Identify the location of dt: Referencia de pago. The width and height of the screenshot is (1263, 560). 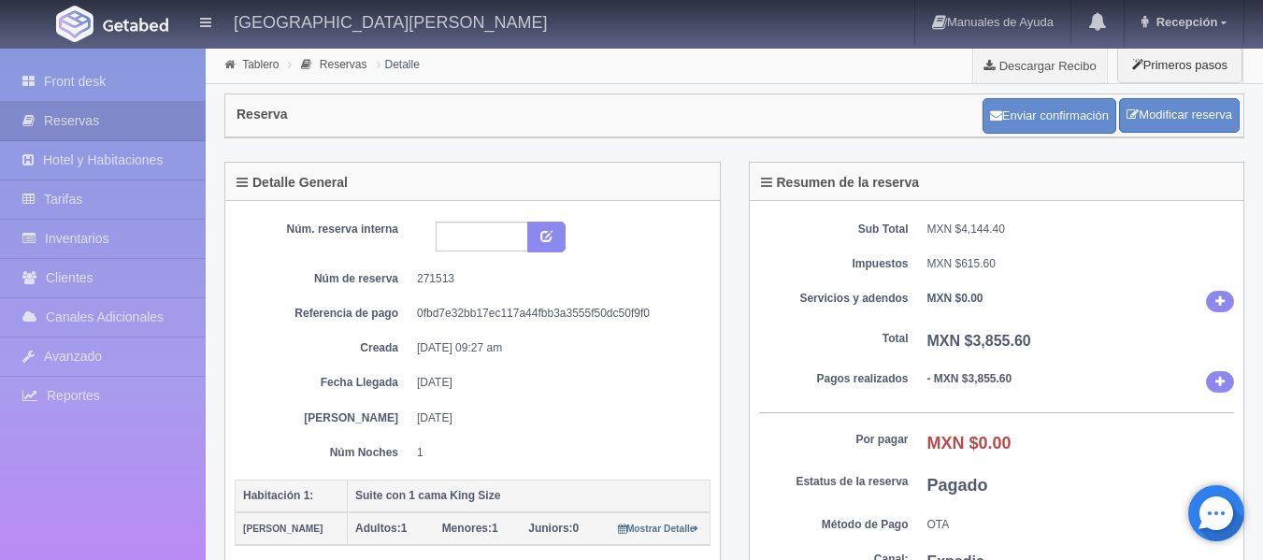
(323, 313).